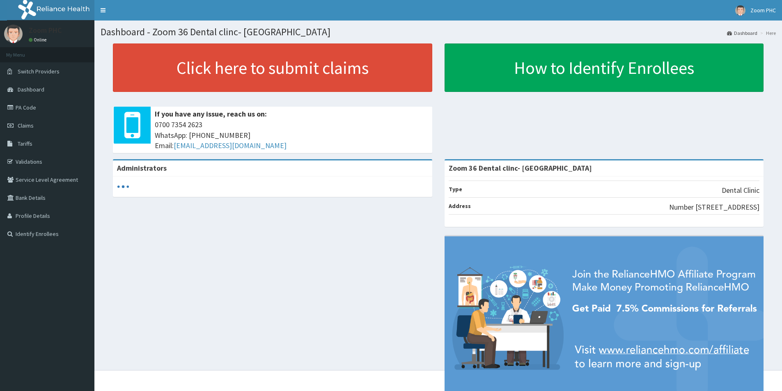  I want to click on a: Dashboard, so click(742, 33).